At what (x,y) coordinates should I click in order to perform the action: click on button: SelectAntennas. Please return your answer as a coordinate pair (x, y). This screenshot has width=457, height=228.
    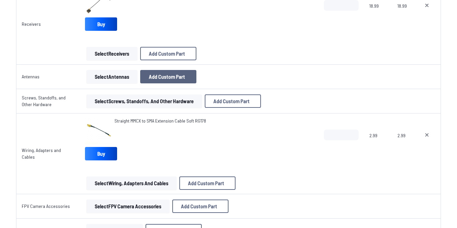
    Looking at the image, I should click on (112, 77).